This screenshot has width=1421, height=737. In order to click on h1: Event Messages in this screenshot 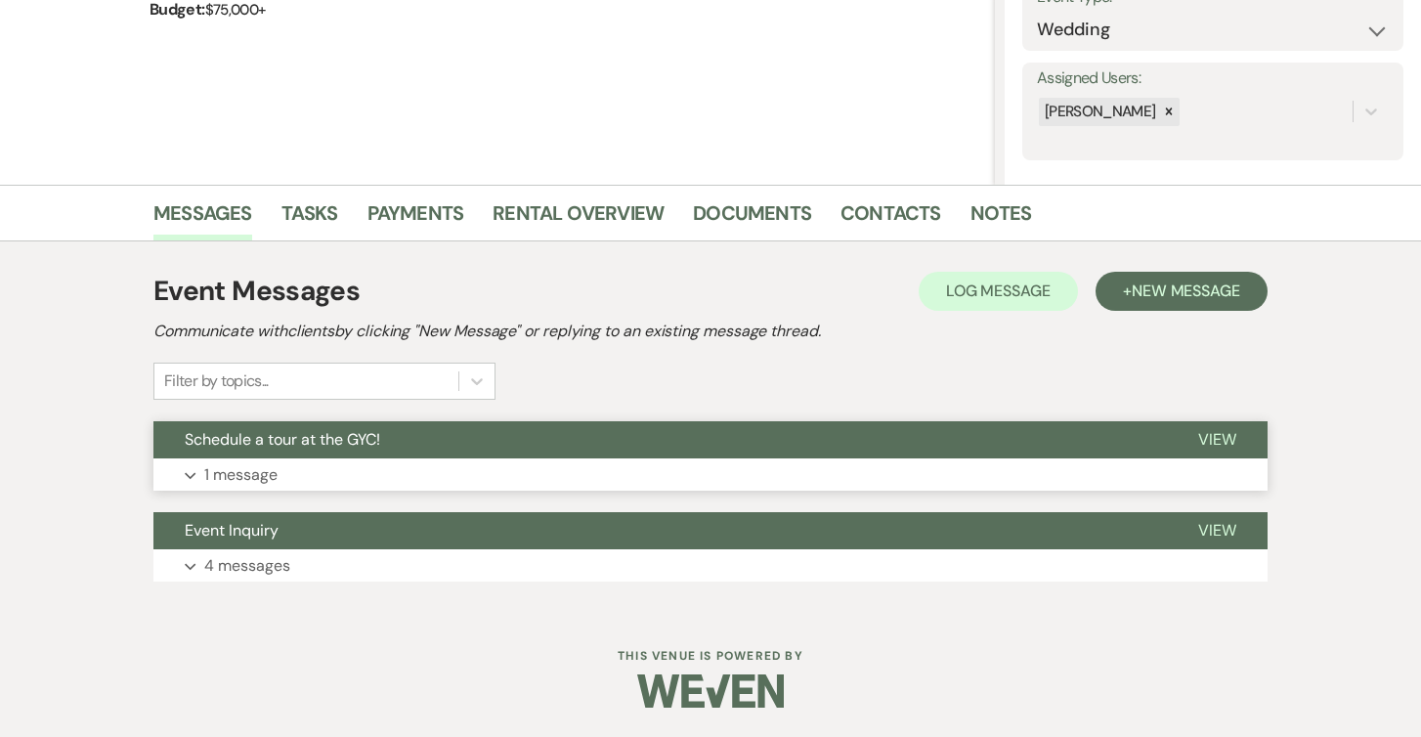, I will do `click(256, 291)`.